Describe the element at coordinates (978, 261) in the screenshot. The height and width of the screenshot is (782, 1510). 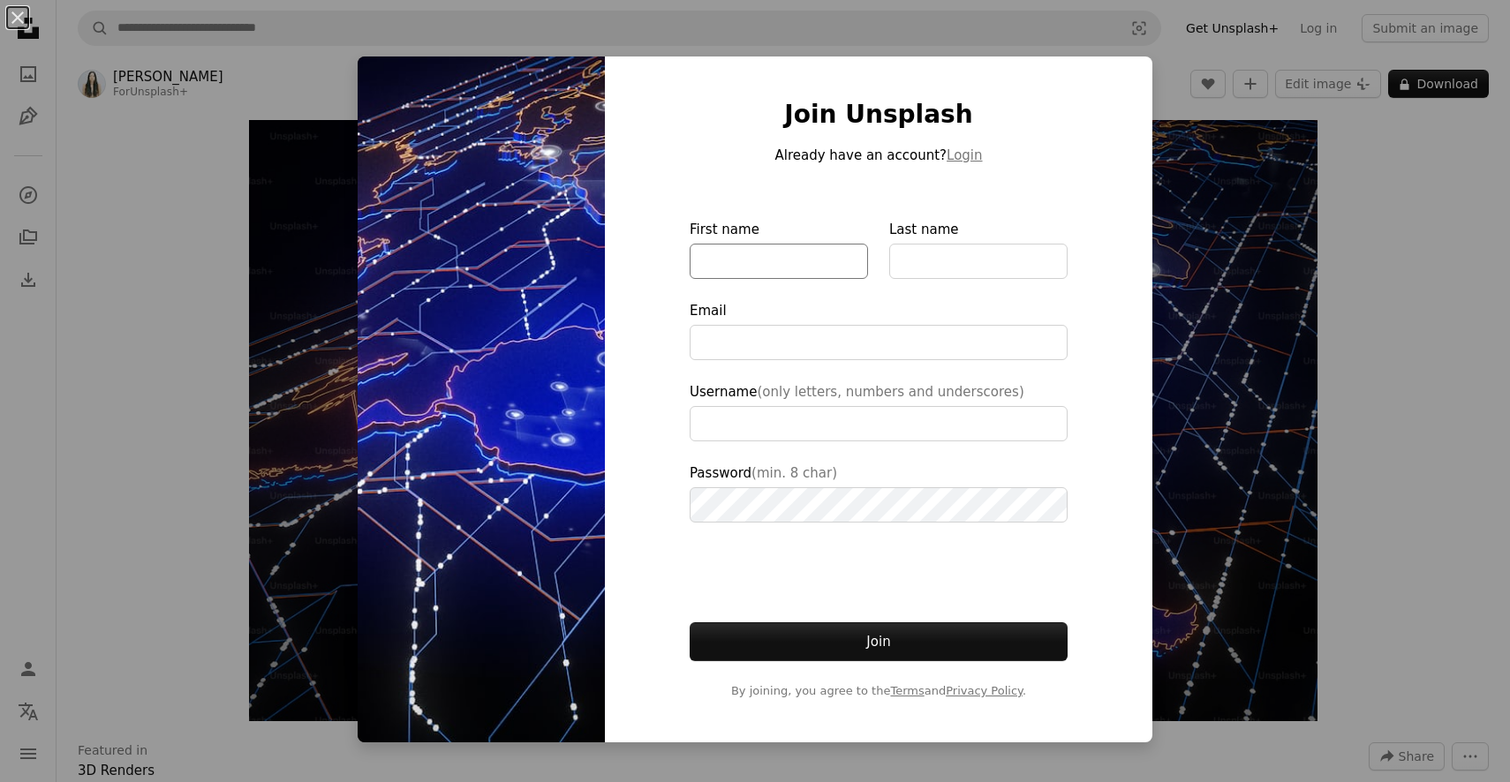
I see `input: Last name` at that location.